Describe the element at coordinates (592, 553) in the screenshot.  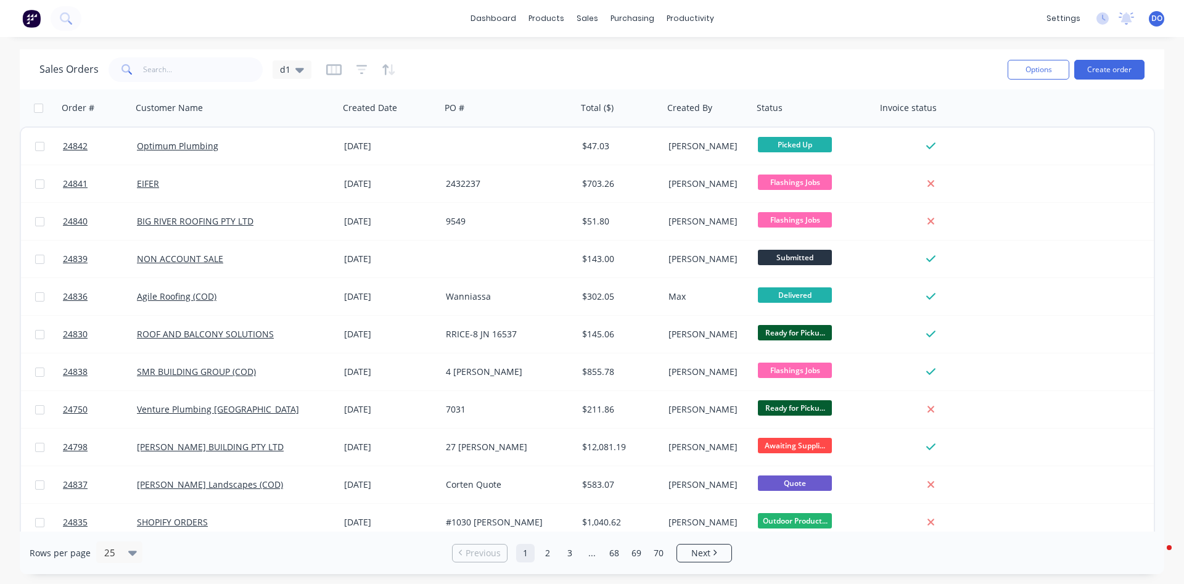
I see `ul: Pagination` at that location.